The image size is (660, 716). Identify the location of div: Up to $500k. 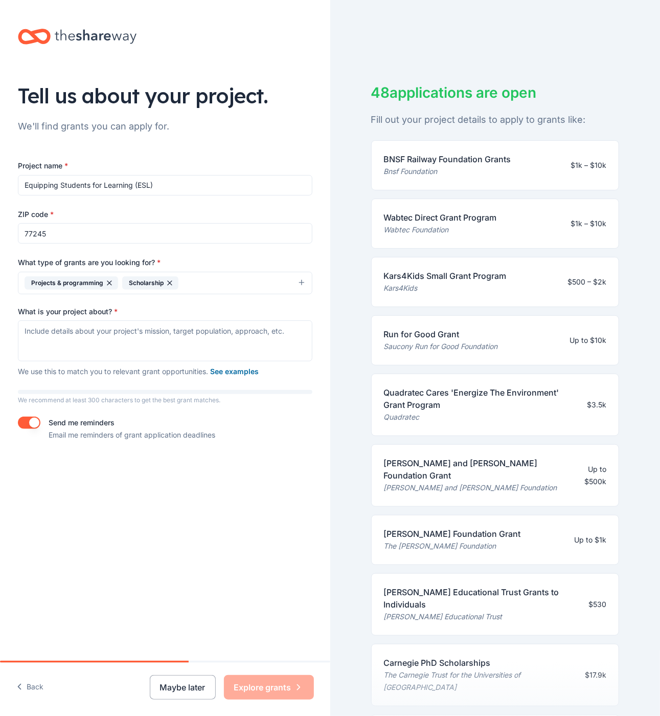
(589, 475).